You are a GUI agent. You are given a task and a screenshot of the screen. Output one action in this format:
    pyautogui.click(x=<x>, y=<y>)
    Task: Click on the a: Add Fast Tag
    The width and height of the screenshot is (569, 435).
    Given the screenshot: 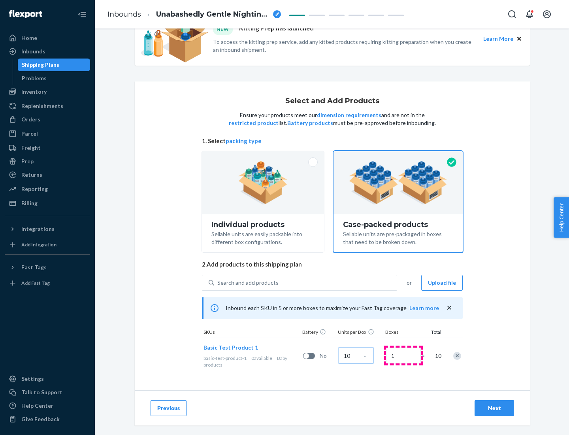 What is the action you would take?
    pyautogui.click(x=47, y=283)
    